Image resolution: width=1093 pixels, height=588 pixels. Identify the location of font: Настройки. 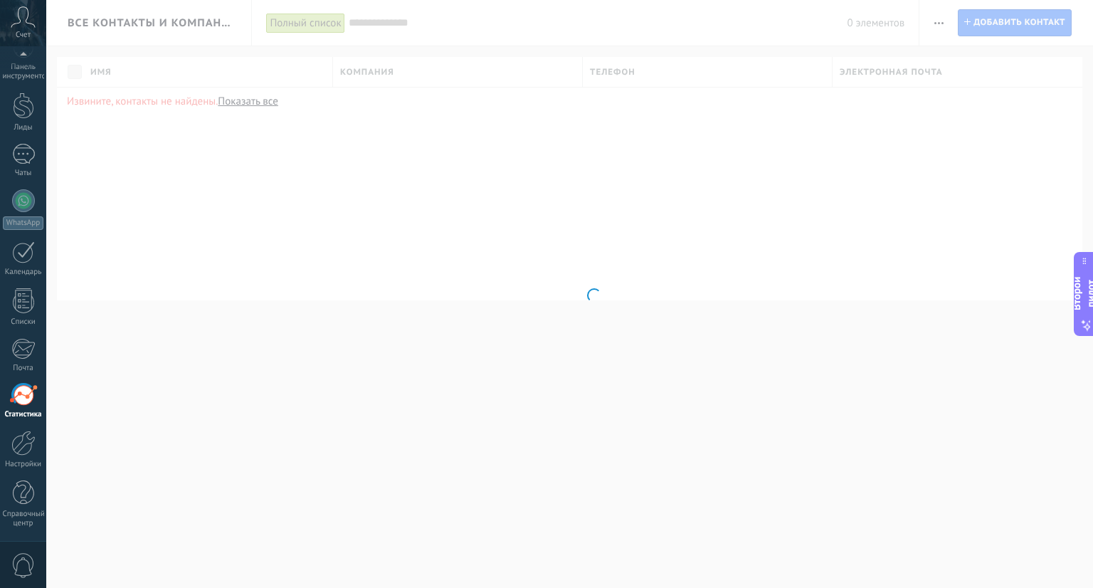
(23, 464).